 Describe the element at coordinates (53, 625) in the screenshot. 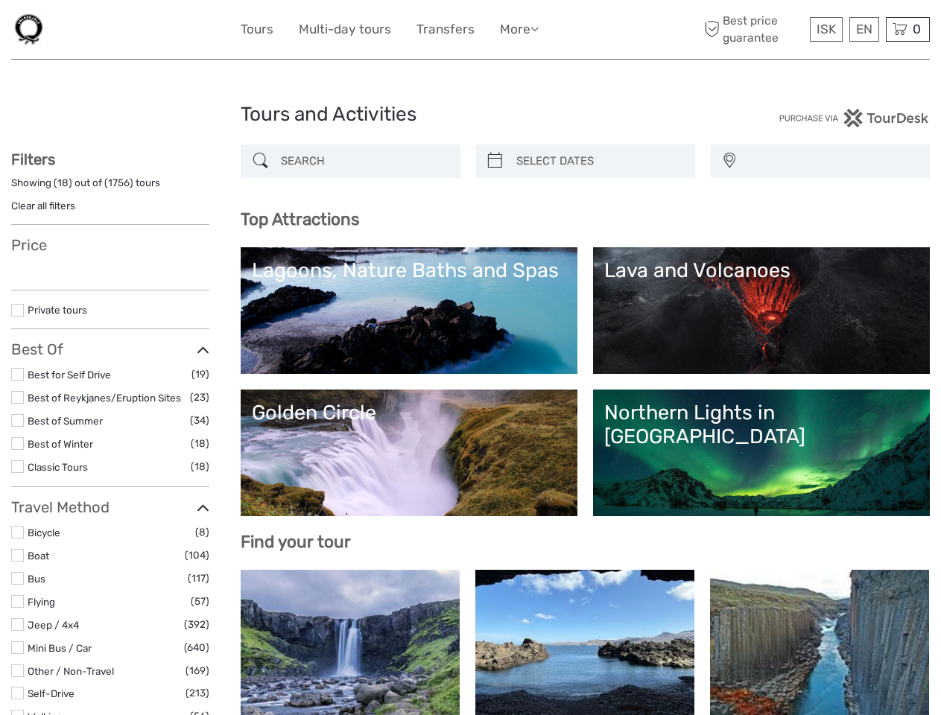

I see `a: Jeep / 4x4` at that location.